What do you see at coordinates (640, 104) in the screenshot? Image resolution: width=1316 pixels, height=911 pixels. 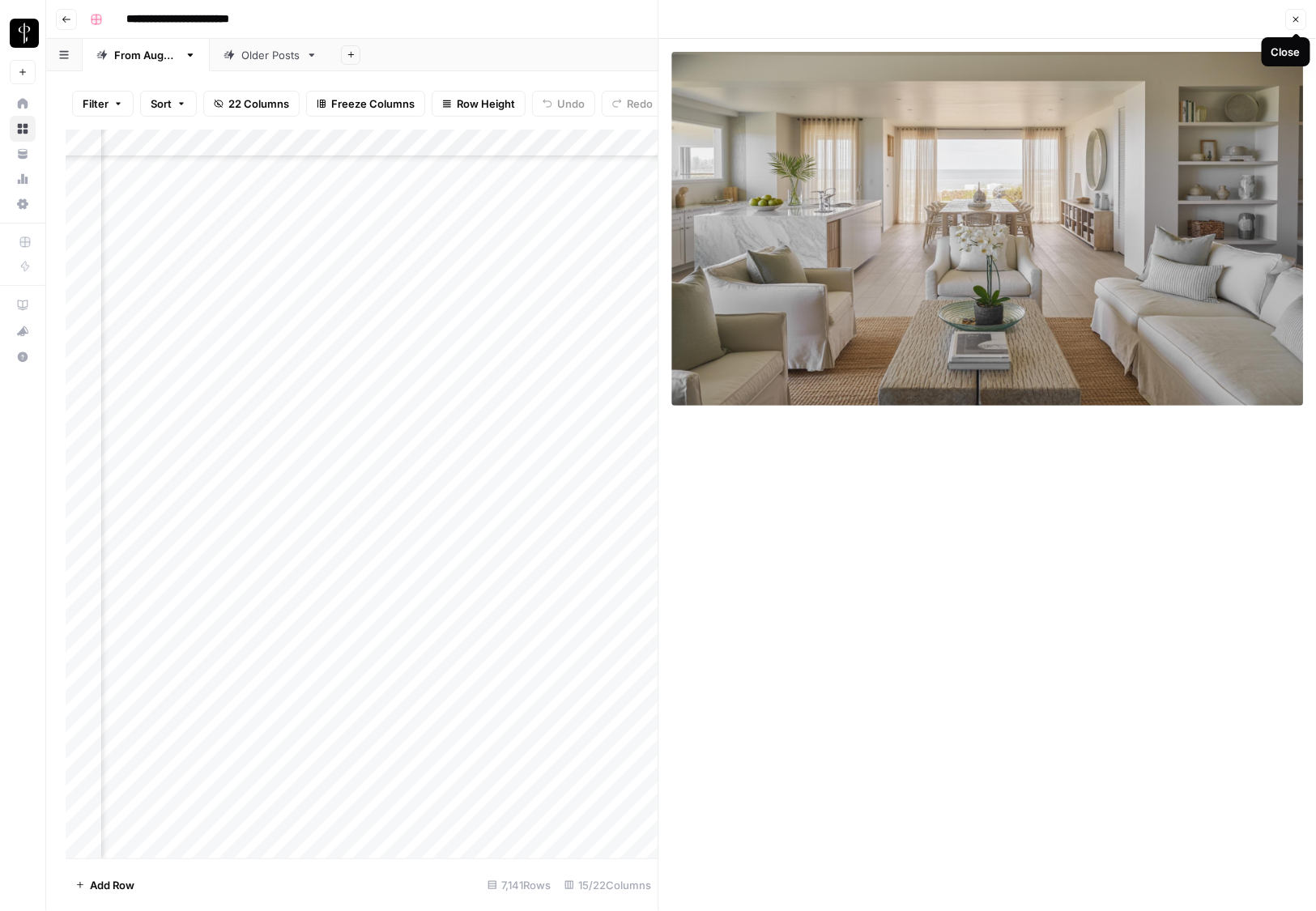 I see `span: Redo` at bounding box center [640, 104].